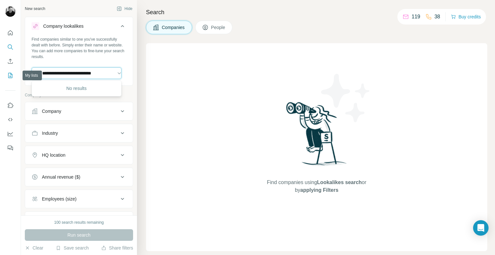  What do you see at coordinates (10, 105) in the screenshot?
I see `button: Use Surfe on LinkedIn` at bounding box center [10, 105].